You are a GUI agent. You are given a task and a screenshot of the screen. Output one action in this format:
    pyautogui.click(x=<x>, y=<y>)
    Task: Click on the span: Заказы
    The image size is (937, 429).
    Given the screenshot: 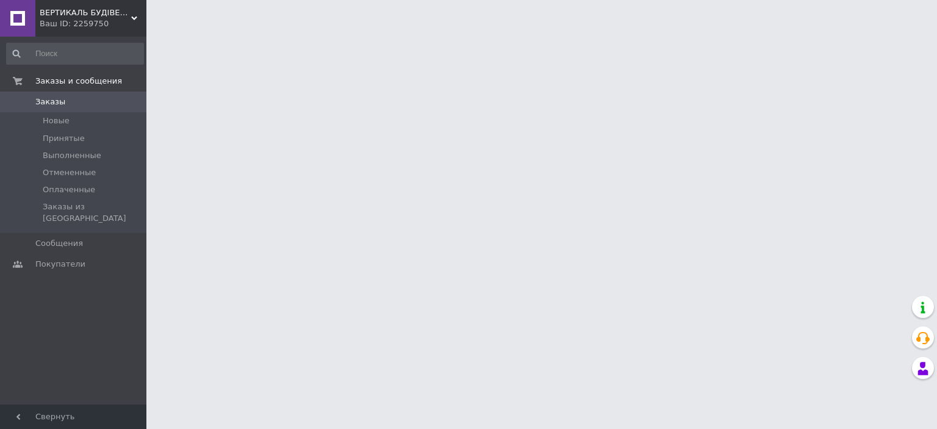 What is the action you would take?
    pyautogui.click(x=50, y=102)
    